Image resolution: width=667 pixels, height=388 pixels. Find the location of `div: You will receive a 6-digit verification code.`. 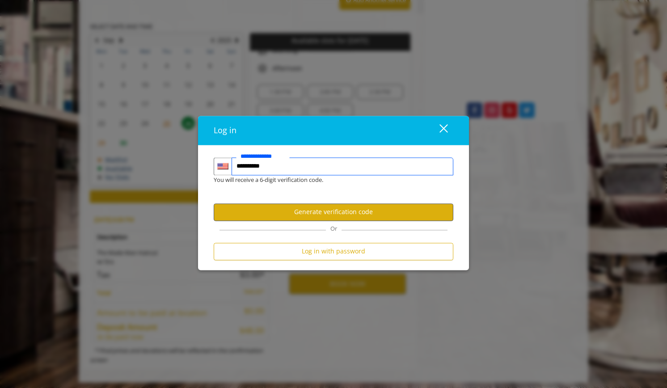

div: You will receive a 6-digit verification code. is located at coordinates (327, 180).